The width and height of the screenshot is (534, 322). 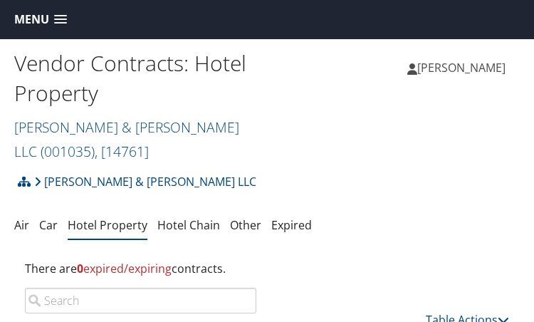 I want to click on span: expired/expiring, so click(x=124, y=268).